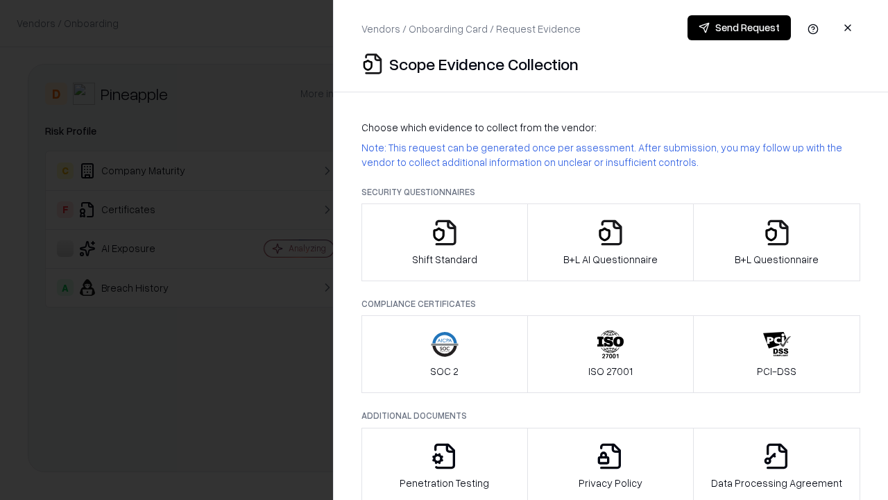 The width and height of the screenshot is (888, 500). What do you see at coordinates (445, 354) in the screenshot?
I see `button: SOC 2` at bounding box center [445, 354].